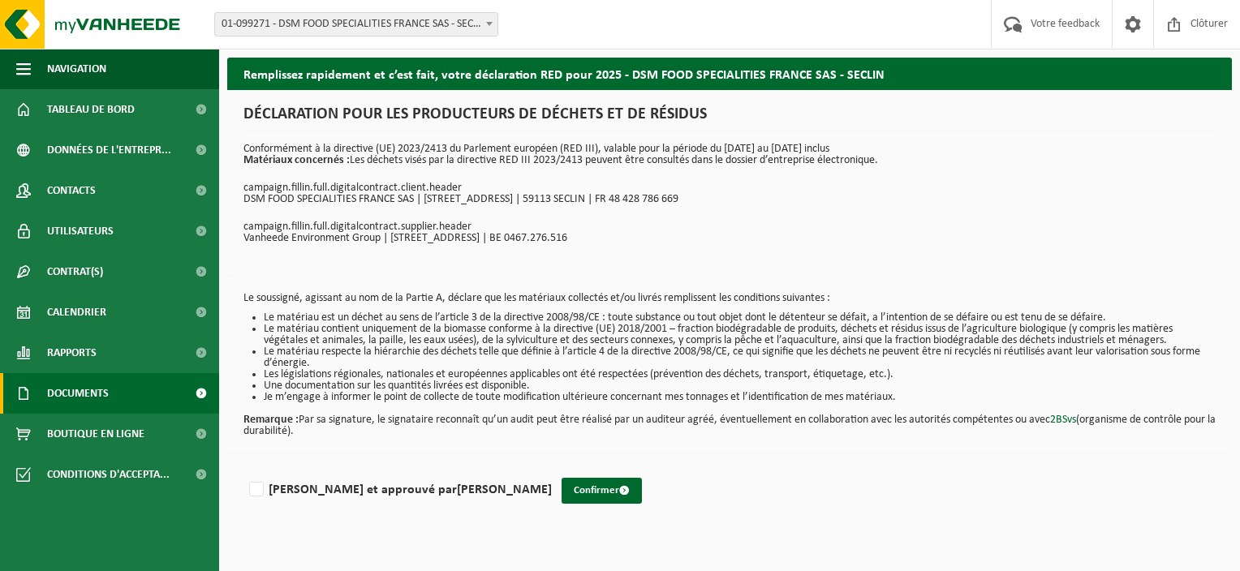  Describe the element at coordinates (71, 353) in the screenshot. I see `span: Rapports` at that location.